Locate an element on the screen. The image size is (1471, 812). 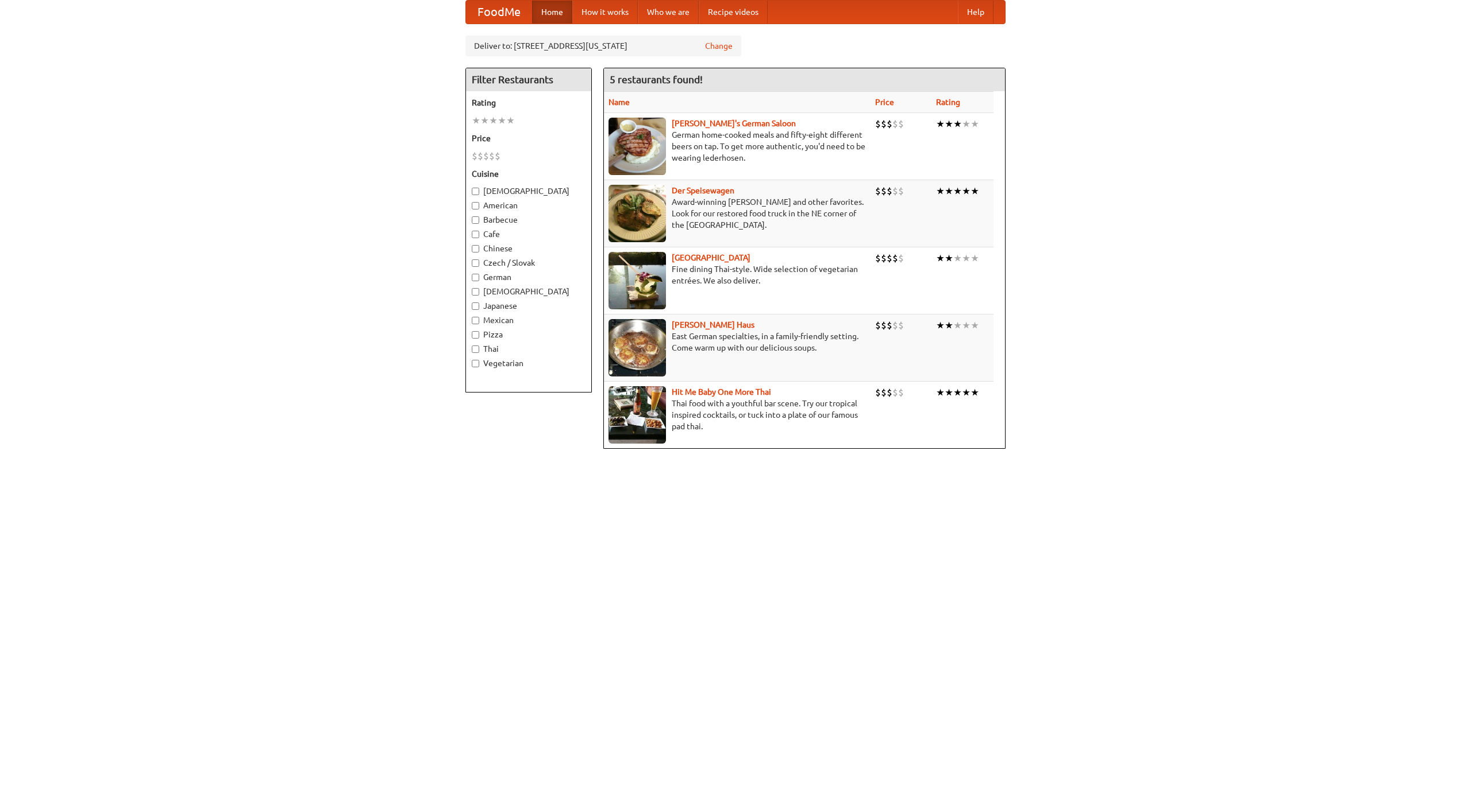
a: Help is located at coordinates (976, 12).